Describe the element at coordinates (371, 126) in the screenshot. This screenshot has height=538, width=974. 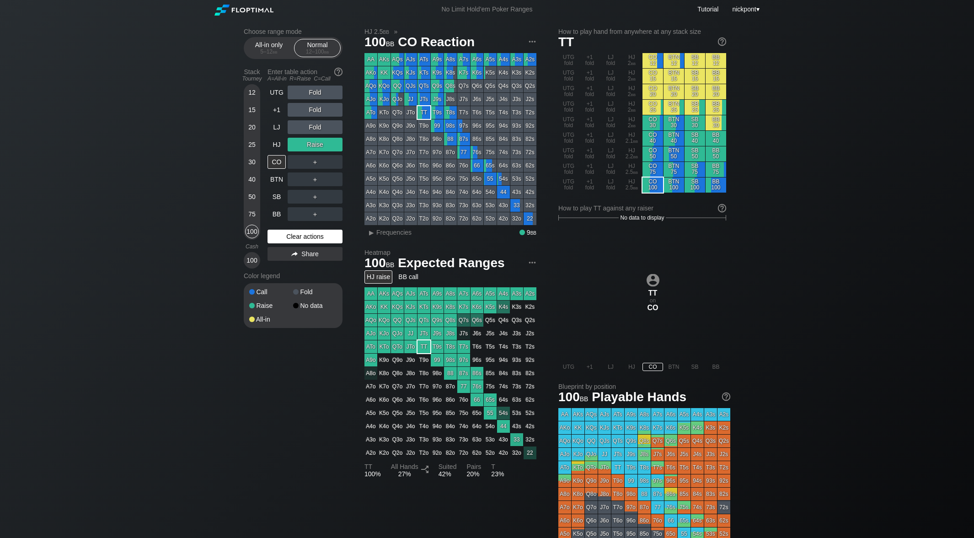
I see `div: A9o` at that location.